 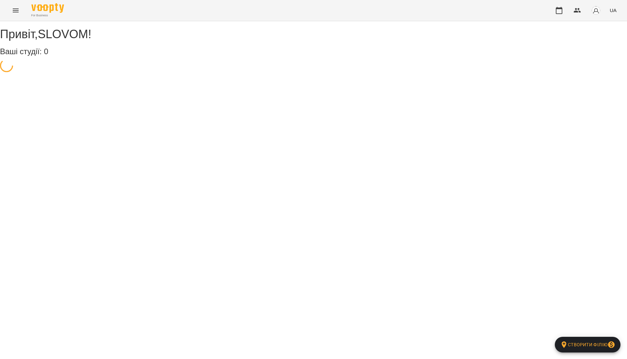 I want to click on button: Menu, so click(x=16, y=10).